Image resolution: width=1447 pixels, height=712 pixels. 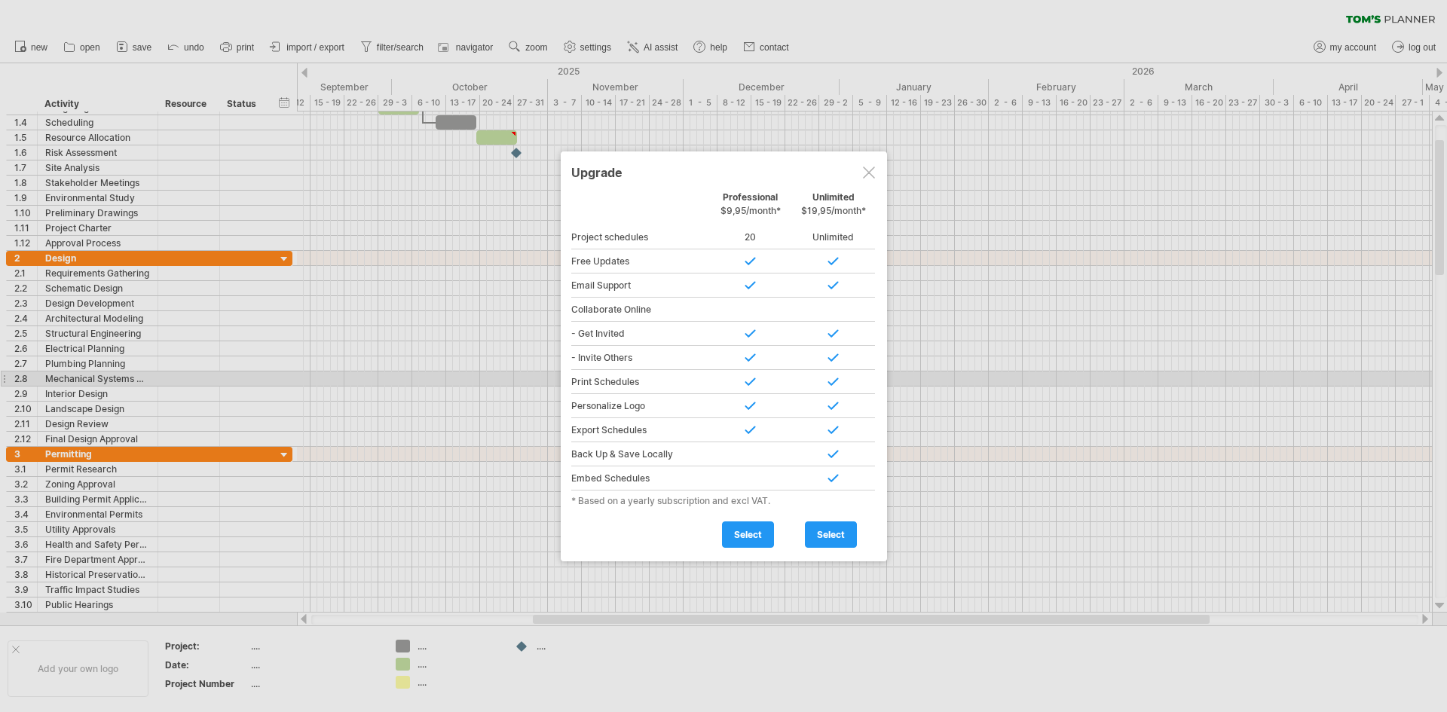 I want to click on div: Collaborate Online, so click(x=640, y=310).